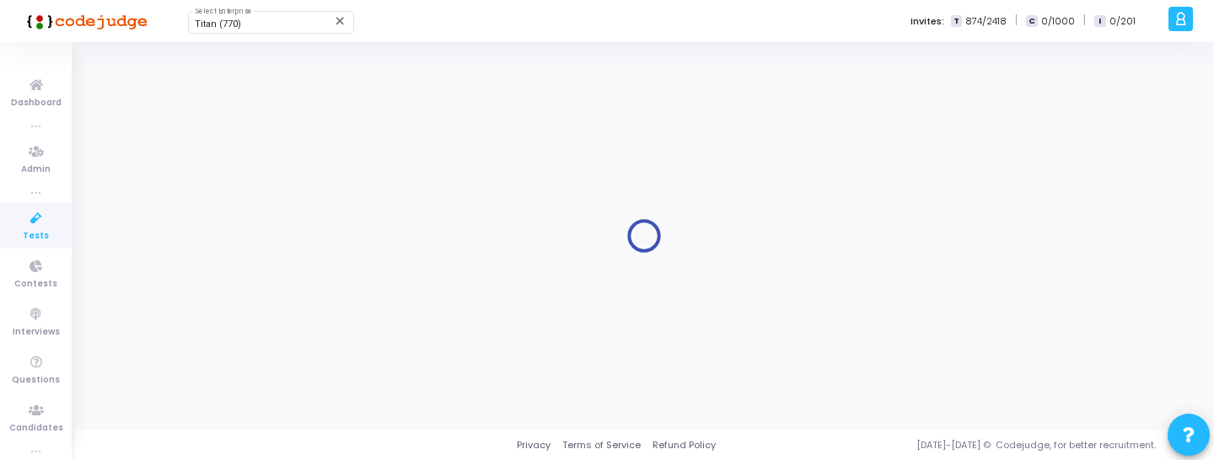 The image size is (1214, 460). I want to click on span: T, so click(956, 21).